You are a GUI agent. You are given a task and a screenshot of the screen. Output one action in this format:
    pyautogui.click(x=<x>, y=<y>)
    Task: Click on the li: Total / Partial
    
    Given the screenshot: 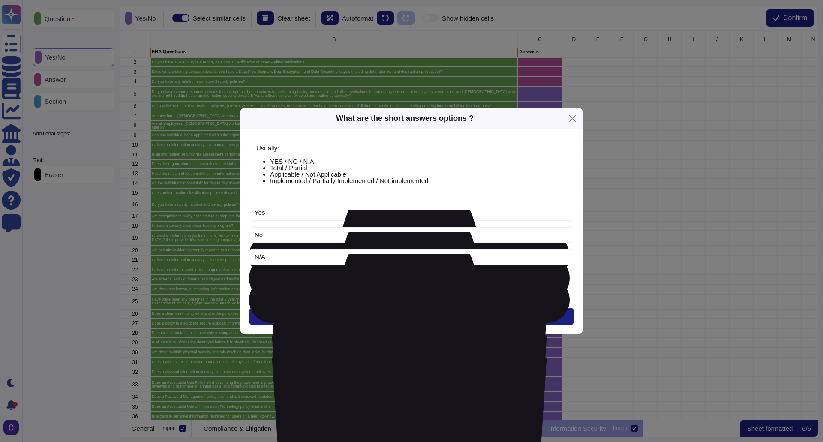 What is the action you would take?
    pyautogui.click(x=418, y=168)
    